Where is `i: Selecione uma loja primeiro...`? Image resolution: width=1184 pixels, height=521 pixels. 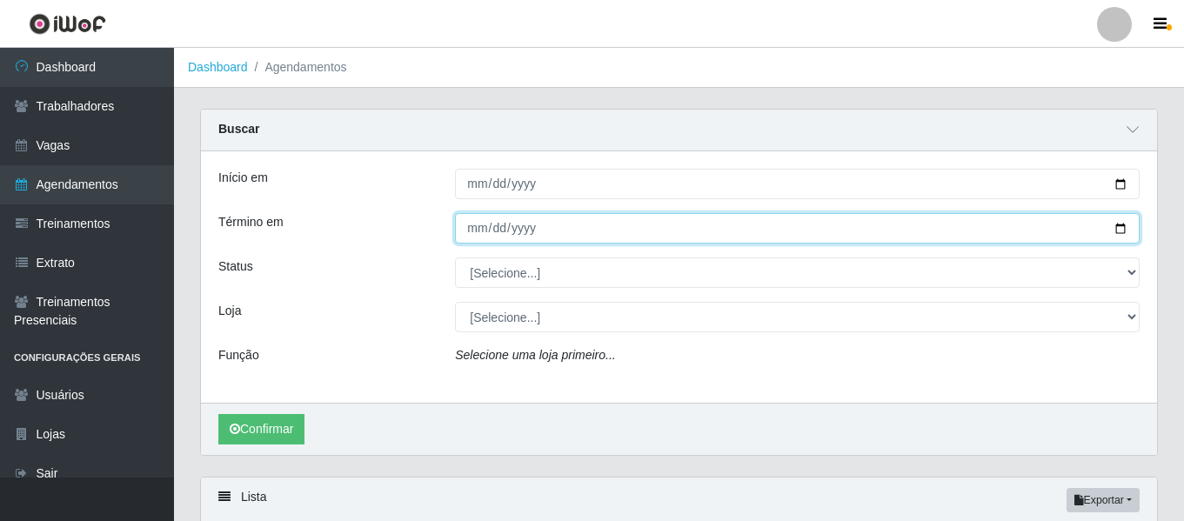
i: Selecione uma loja primeiro... is located at coordinates (535, 355).